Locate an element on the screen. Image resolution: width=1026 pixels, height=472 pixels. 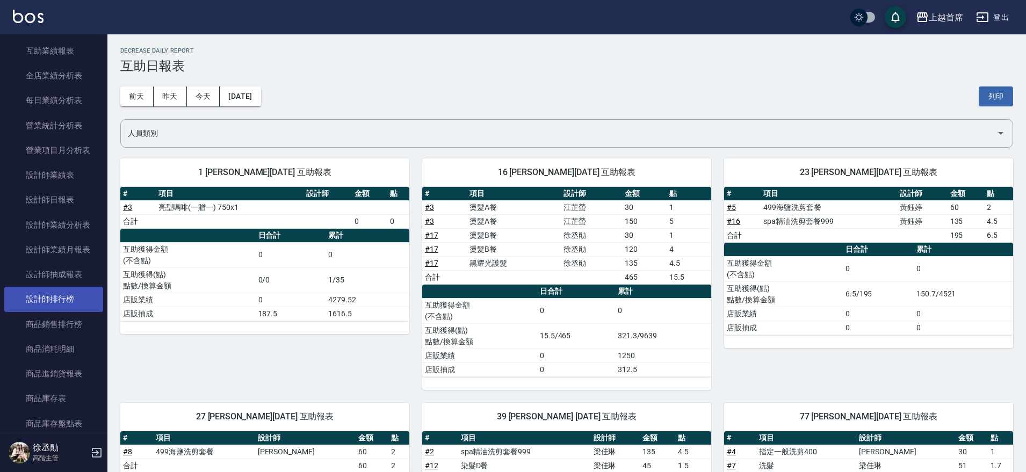
a: #2 is located at coordinates (429, 452).